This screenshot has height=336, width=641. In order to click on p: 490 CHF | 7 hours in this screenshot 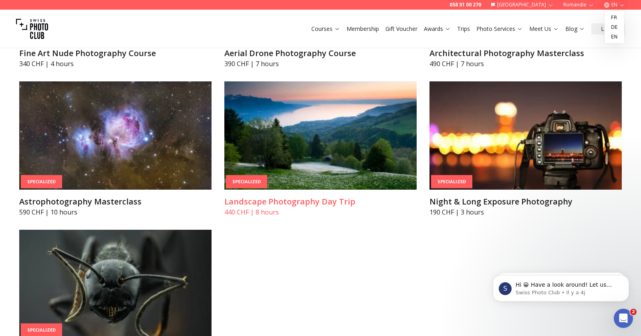, I will do `click(525, 64)`.